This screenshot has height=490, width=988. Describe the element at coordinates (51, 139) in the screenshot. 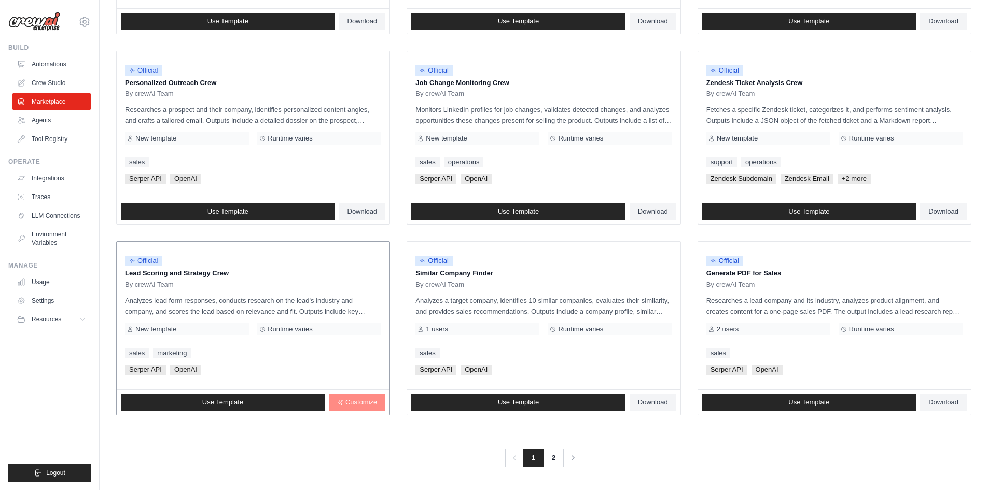

I see `a: Tool Registry` at that location.